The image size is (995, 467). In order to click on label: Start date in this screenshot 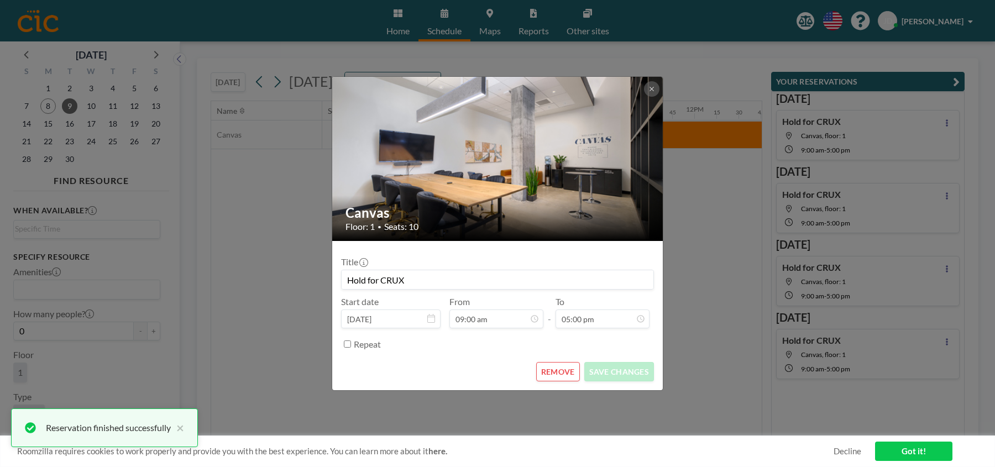, I will do `click(360, 302)`.